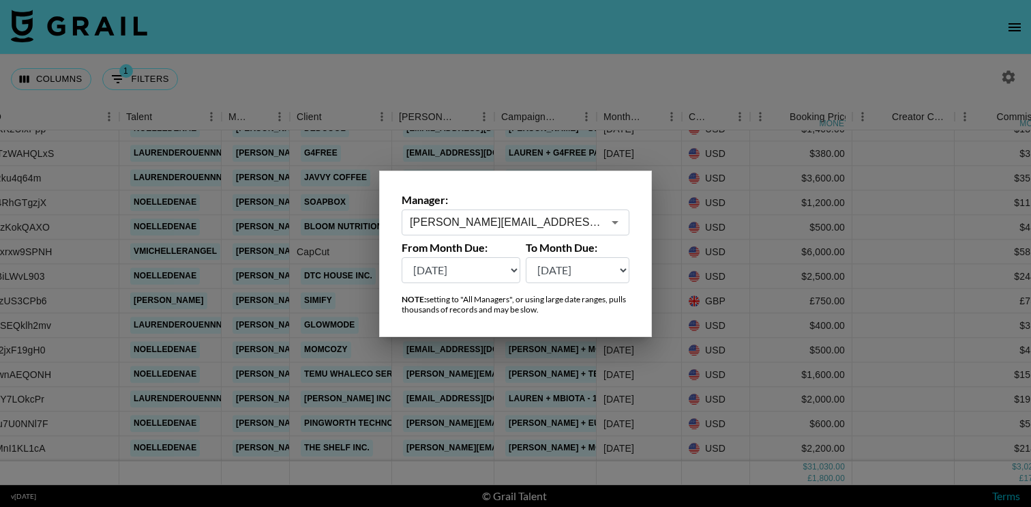  Describe the element at coordinates (578, 248) in the screenshot. I see `label: To Month Due:` at that location.